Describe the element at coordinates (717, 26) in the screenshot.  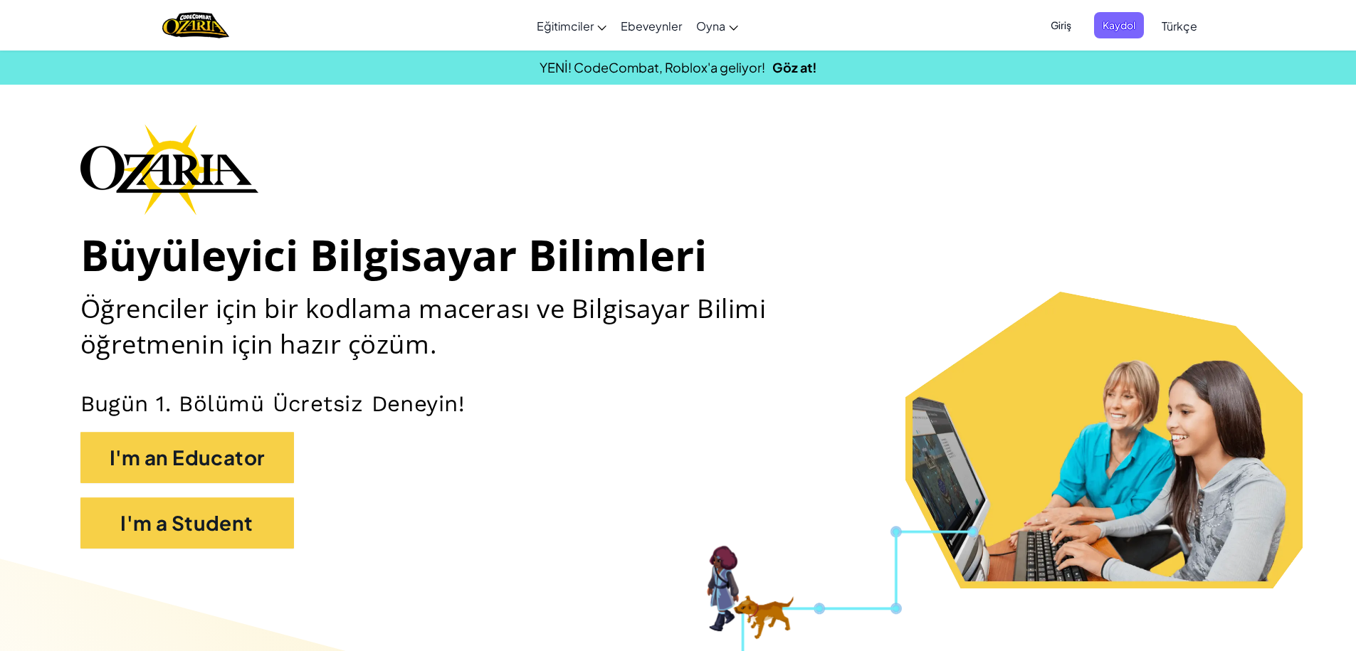
I see `a: Oyna` at that location.